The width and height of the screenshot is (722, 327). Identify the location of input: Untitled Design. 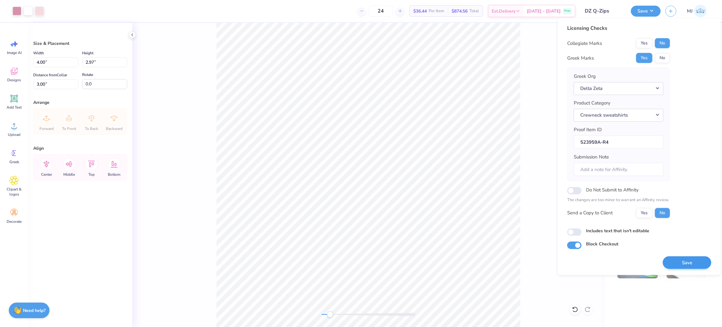
(603, 11).